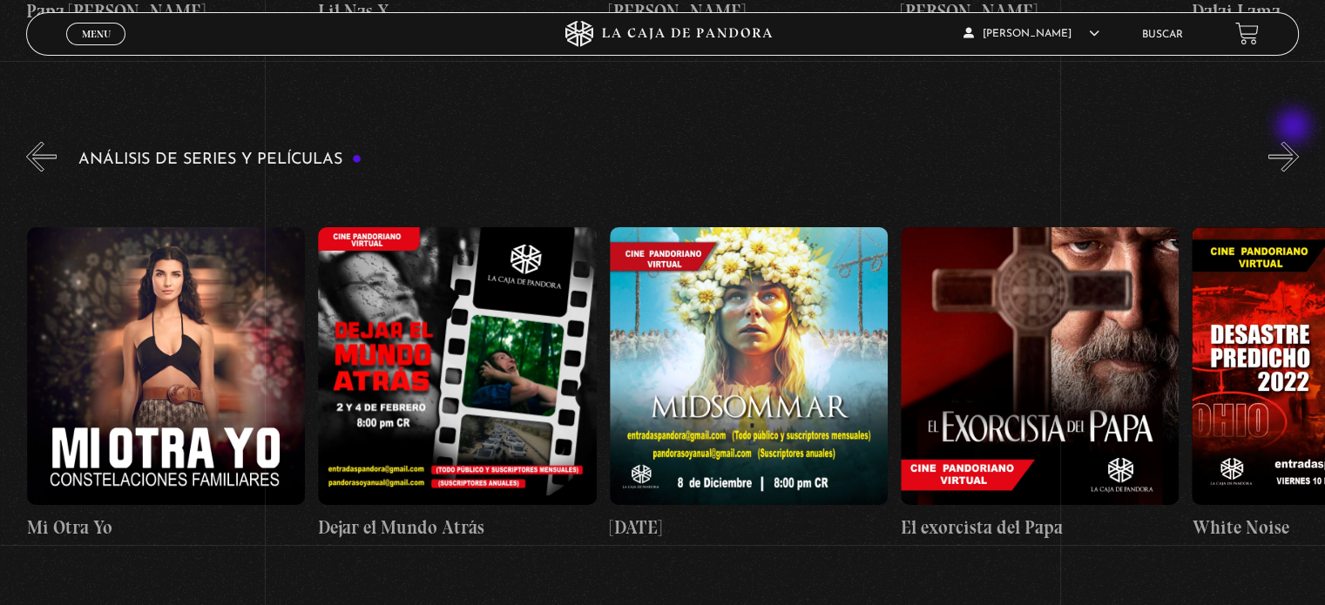 Image resolution: width=1325 pixels, height=605 pixels. I want to click on span: Menu, so click(96, 34).